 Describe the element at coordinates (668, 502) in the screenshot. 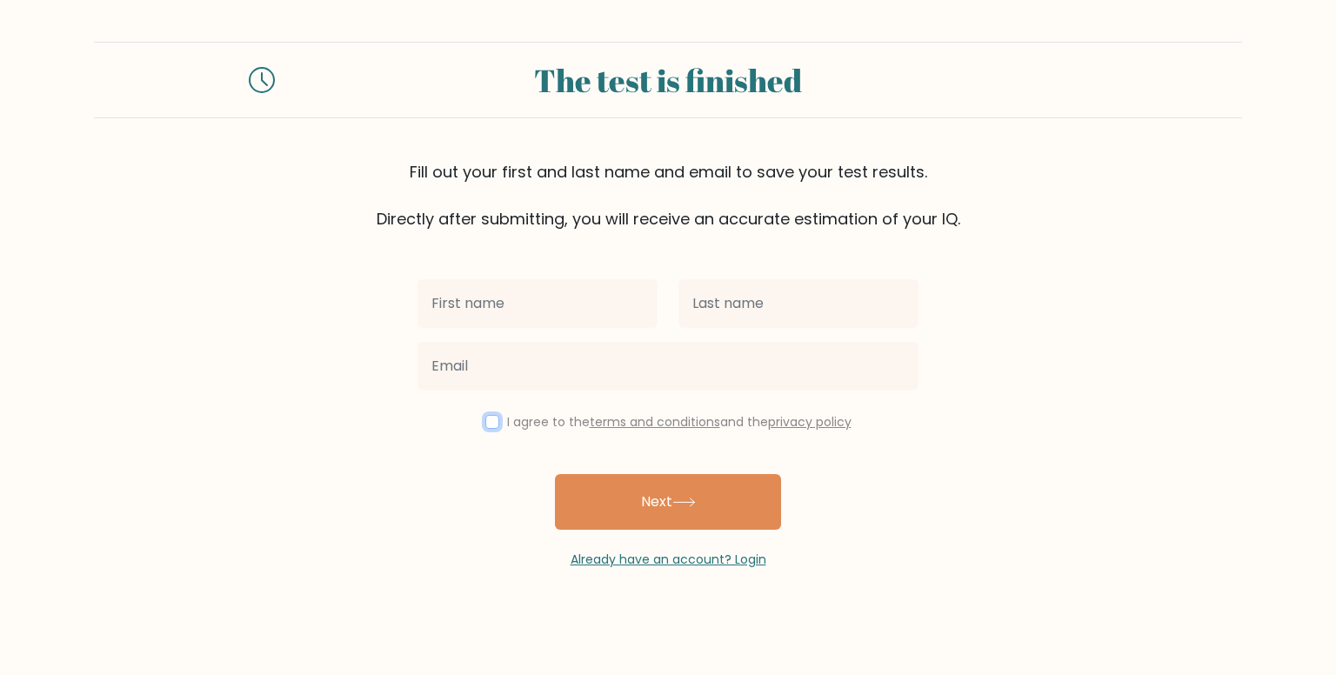

I see `button: Next` at that location.